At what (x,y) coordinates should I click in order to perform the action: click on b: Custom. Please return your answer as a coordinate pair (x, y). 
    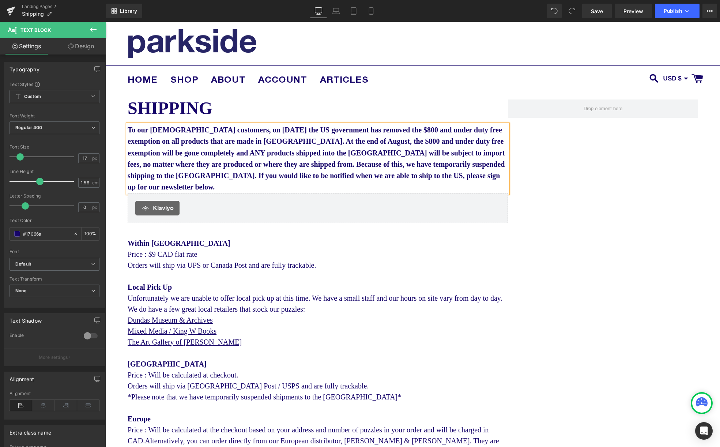
    Looking at the image, I should click on (33, 97).